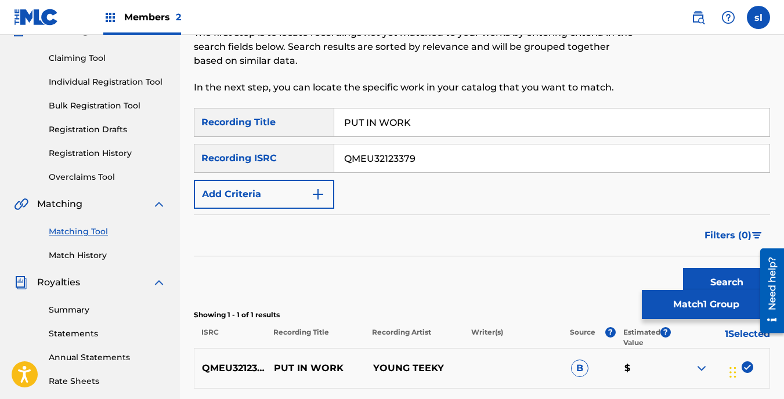 Image resolution: width=784 pixels, height=399 pixels. What do you see at coordinates (21, 282) in the screenshot?
I see `img: Royalties` at bounding box center [21, 282].